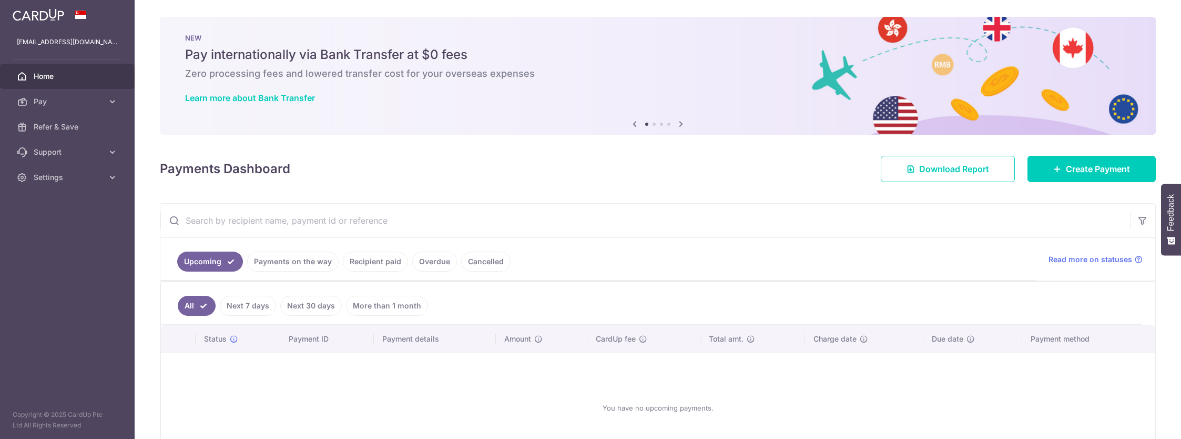 This screenshot has height=439, width=1181. What do you see at coordinates (293, 261) in the screenshot?
I see `a: Payments on the way` at bounding box center [293, 261].